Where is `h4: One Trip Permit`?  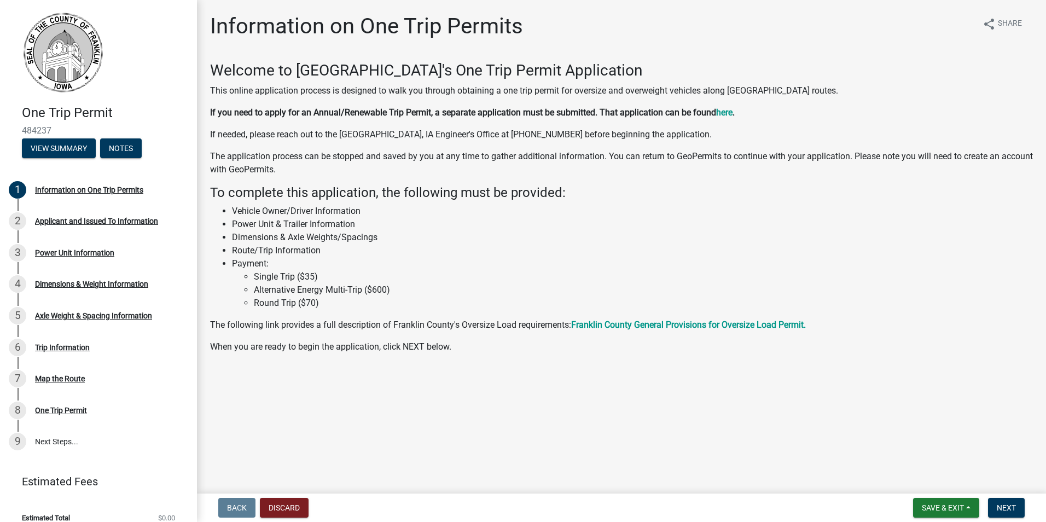 h4: One Trip Permit is located at coordinates (105, 113).